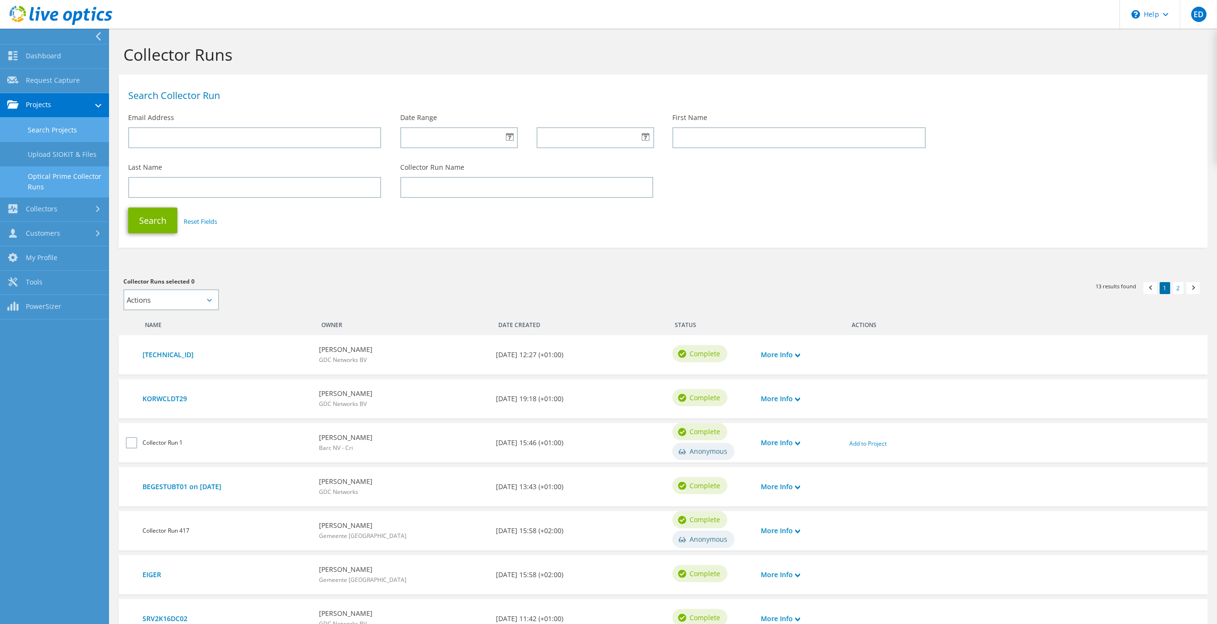  Describe the element at coordinates (1165, 288) in the screenshot. I see `a: 1` at that location.